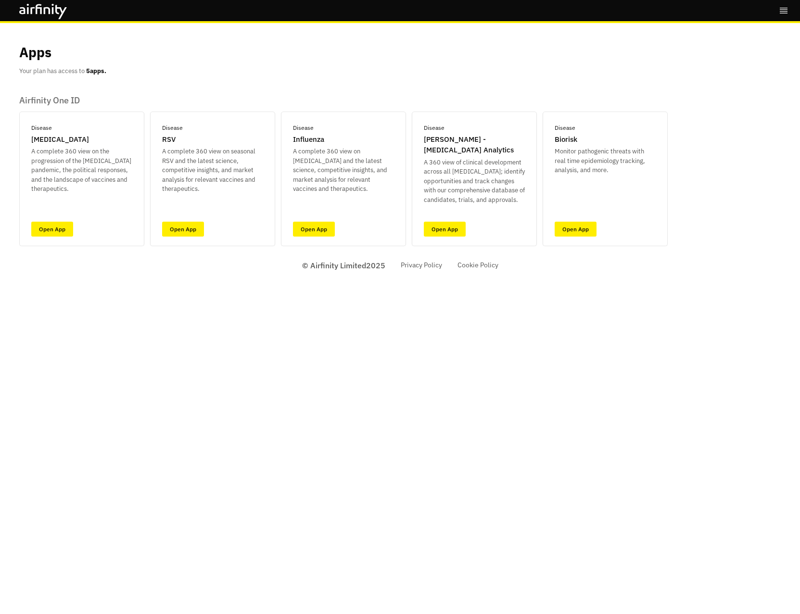 The image size is (800, 614). Describe the element at coordinates (605, 161) in the screenshot. I see `p: Monitor pathogenic threats with real time epidemiology tracking, analysis, and more.` at that location.